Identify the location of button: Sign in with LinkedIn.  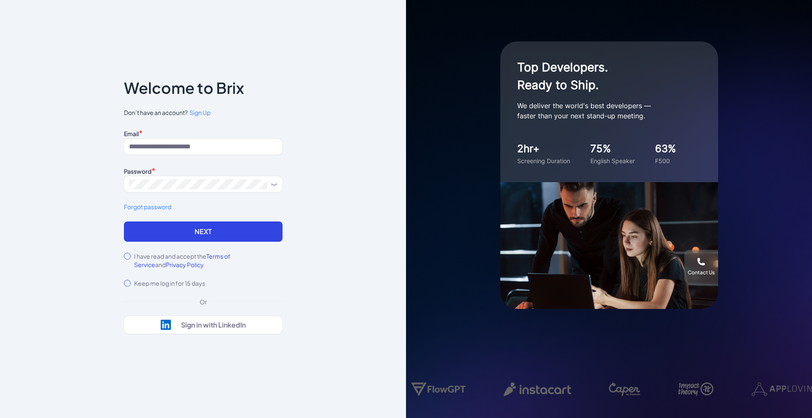
(203, 325).